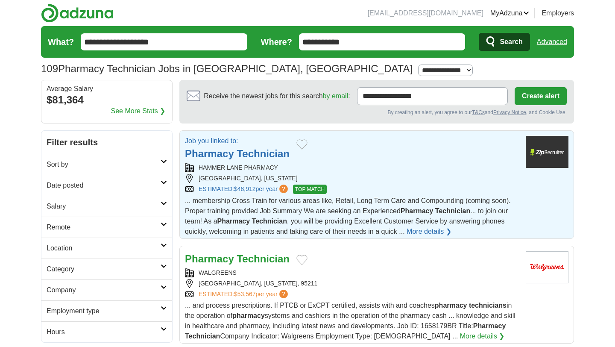 The height and width of the screenshot is (347, 615). I want to click on a: Sort by, so click(107, 164).